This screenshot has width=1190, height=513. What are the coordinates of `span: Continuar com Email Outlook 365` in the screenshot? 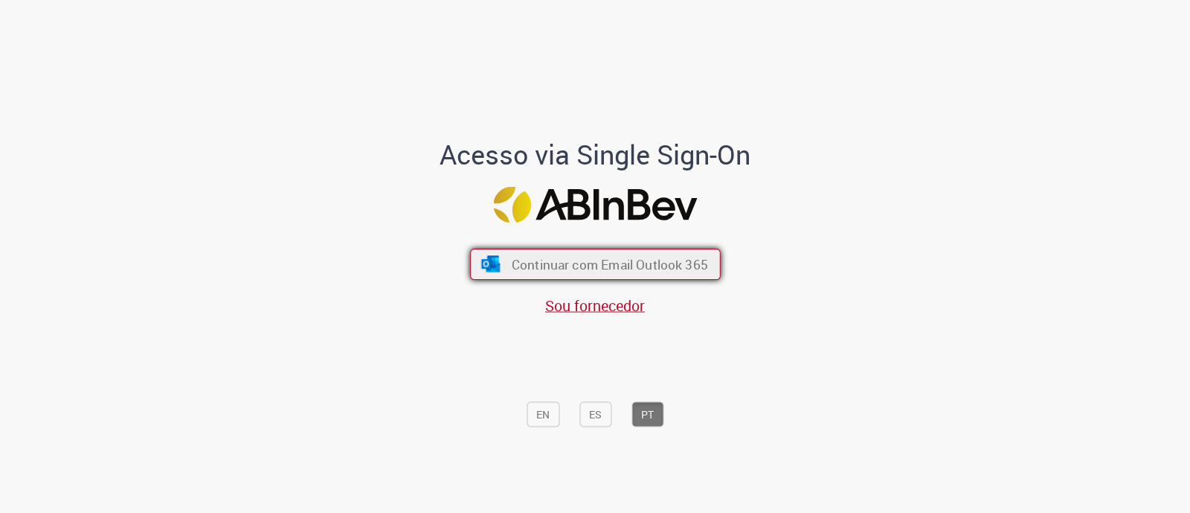 It's located at (609, 264).